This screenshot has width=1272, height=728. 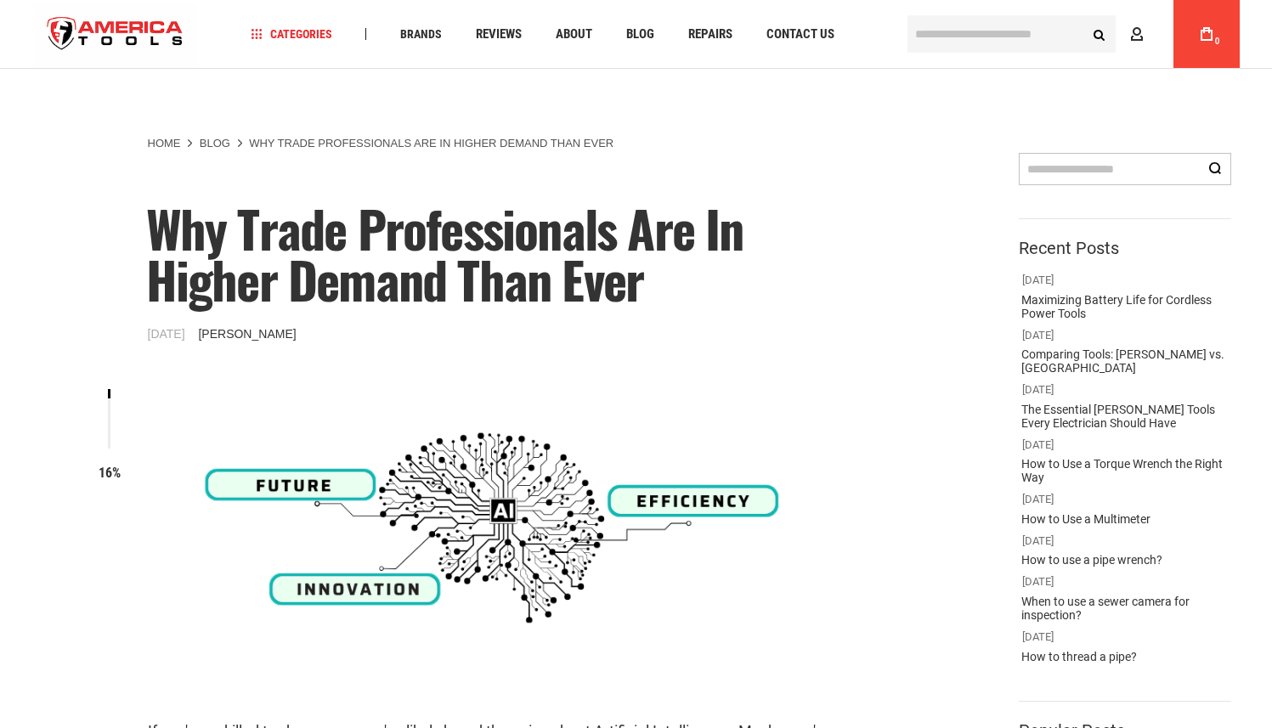 What do you see at coordinates (1218, 41) in the screenshot?
I see `span: 0` at bounding box center [1218, 41].